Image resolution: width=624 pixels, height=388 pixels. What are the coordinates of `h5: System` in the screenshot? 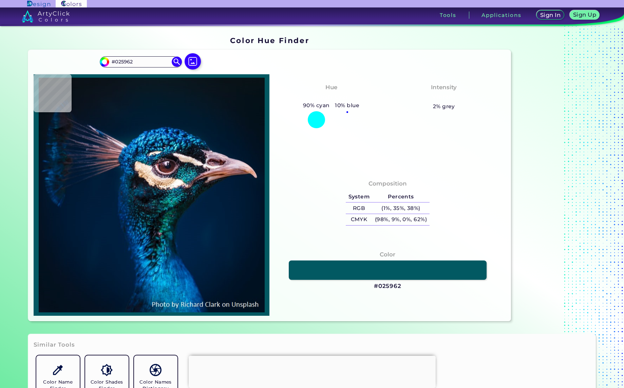 It's located at (359, 197).